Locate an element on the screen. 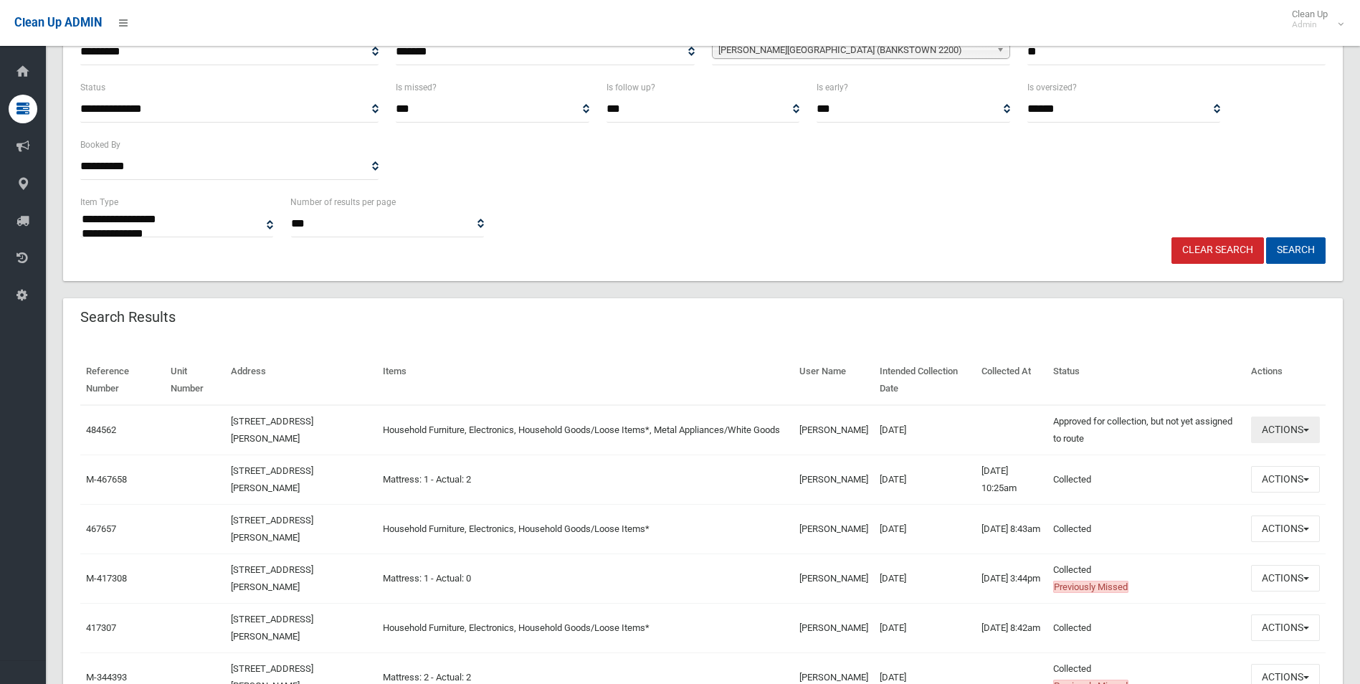 The image size is (1360, 684). a: 467657 is located at coordinates (101, 528).